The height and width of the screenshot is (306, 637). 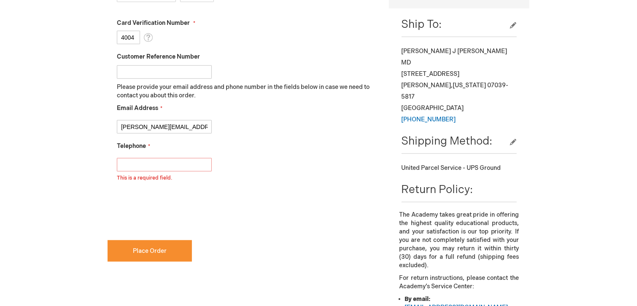 I want to click on button: Place Order, so click(x=150, y=251).